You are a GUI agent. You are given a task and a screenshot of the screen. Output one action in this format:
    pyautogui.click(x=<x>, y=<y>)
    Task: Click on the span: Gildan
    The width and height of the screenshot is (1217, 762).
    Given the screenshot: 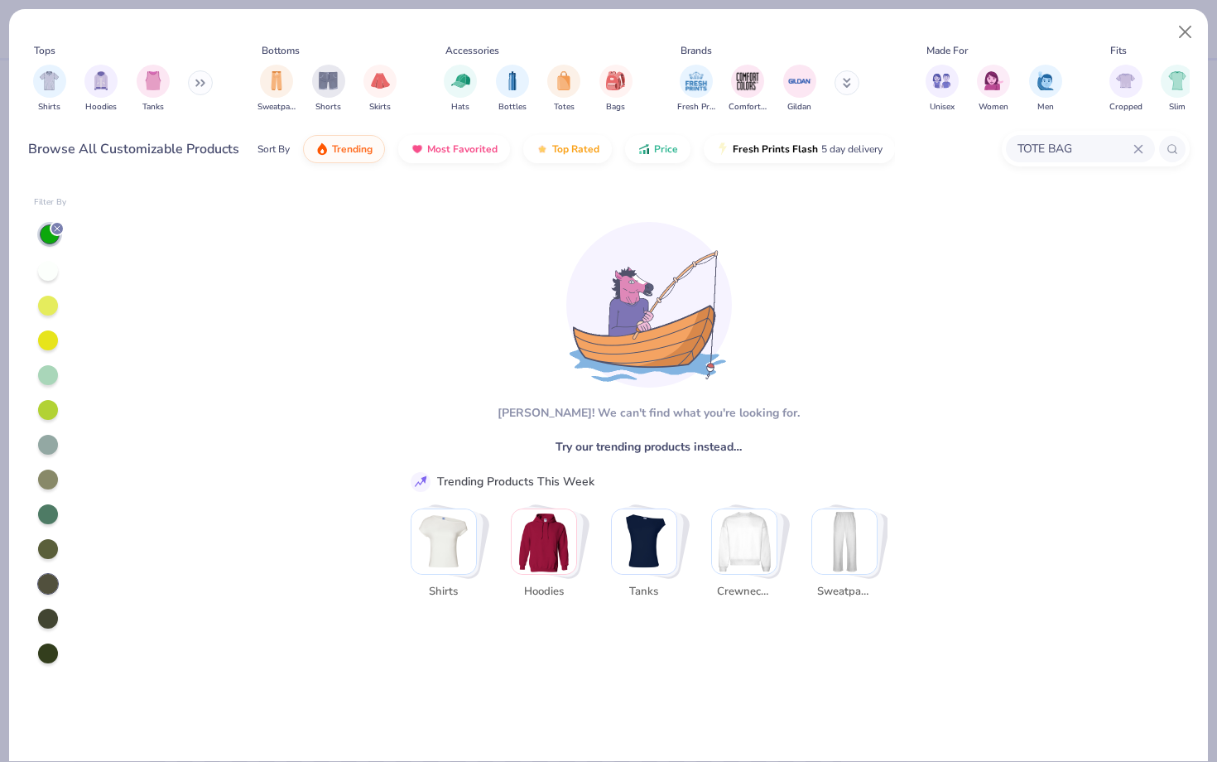 What is the action you would take?
    pyautogui.click(x=799, y=107)
    